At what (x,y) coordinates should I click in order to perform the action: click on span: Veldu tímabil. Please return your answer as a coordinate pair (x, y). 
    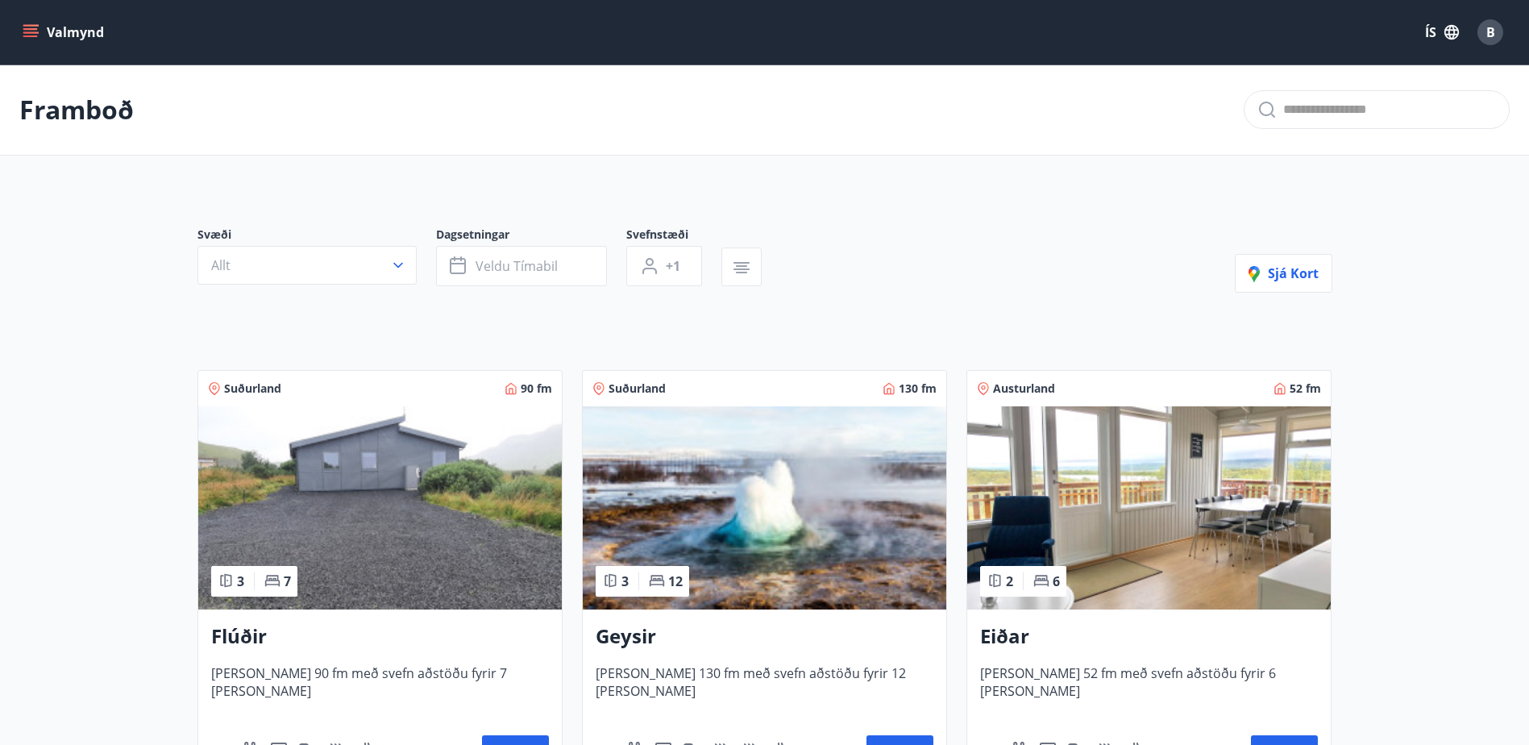
    Looking at the image, I should click on (517, 266).